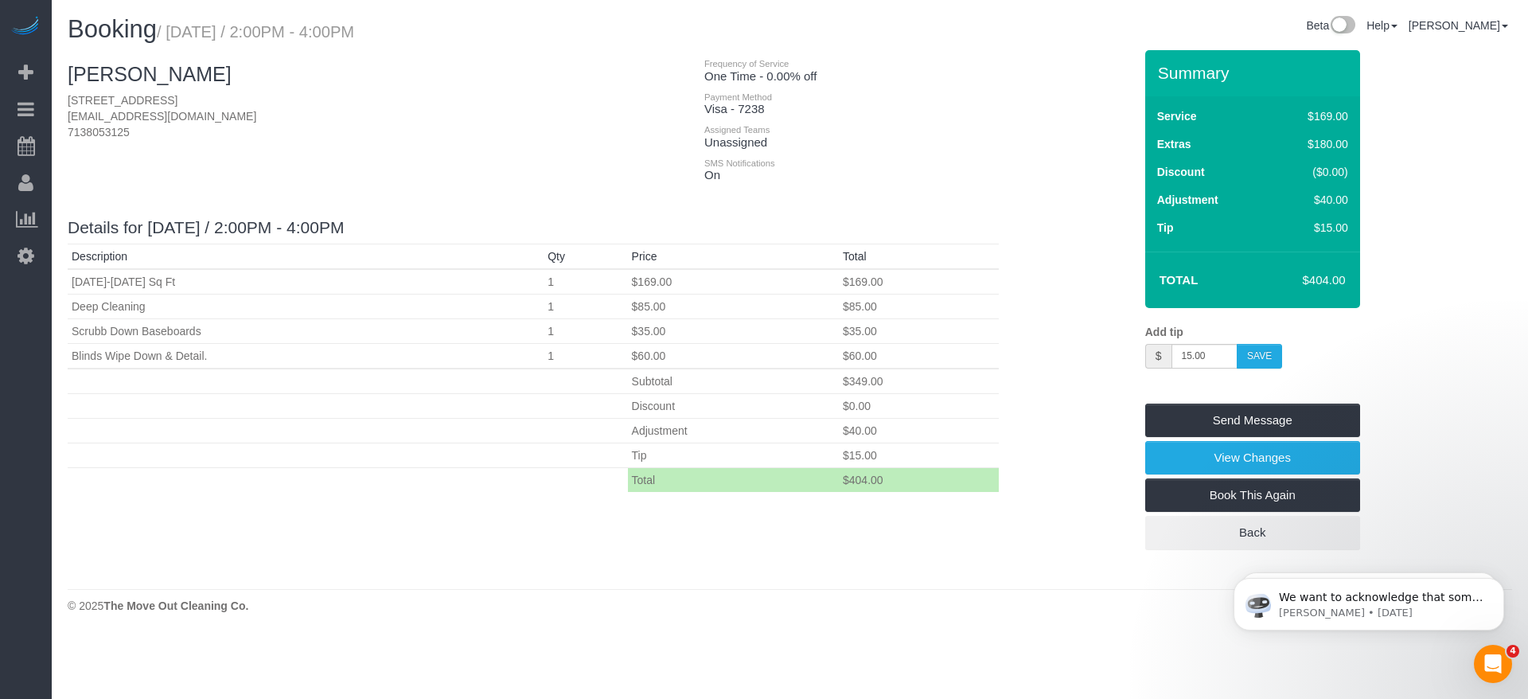 This screenshot has height=699, width=1528. I want to click on td: $40.00, so click(919, 430).